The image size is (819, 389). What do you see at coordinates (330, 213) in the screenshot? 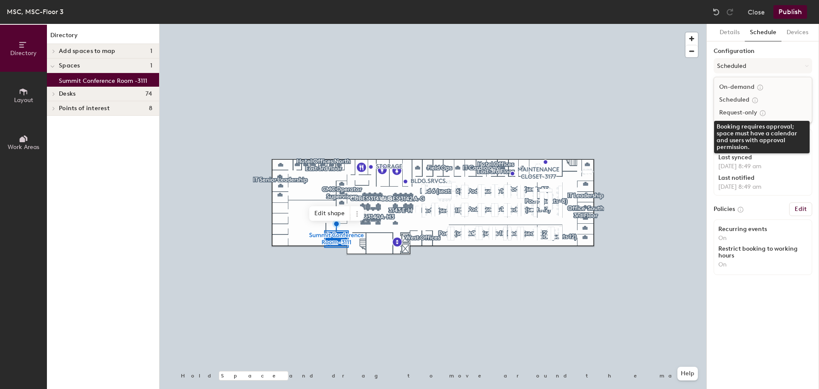
I see `span: Edit shape` at bounding box center [330, 213].